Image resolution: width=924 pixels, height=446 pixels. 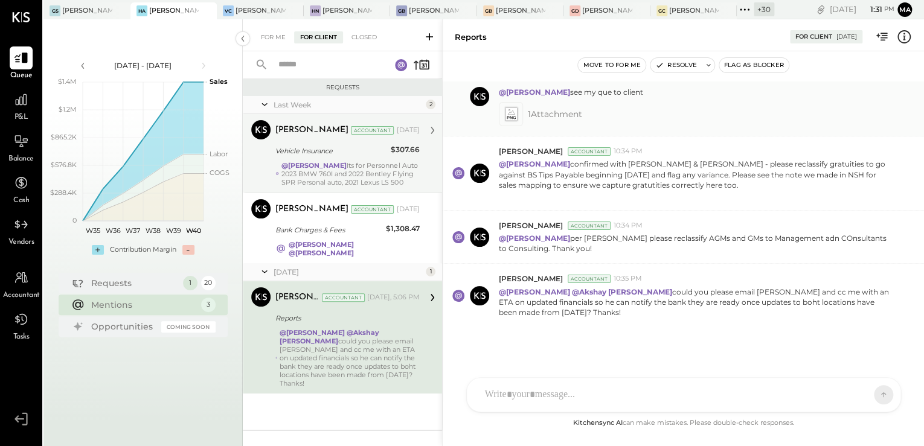 I want to click on text: $865.2K, so click(x=63, y=137).